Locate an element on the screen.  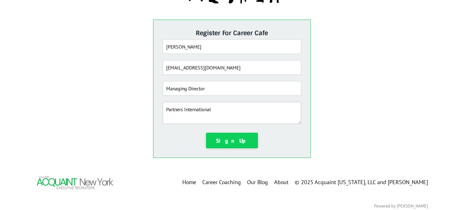
a: Home is located at coordinates (189, 182).